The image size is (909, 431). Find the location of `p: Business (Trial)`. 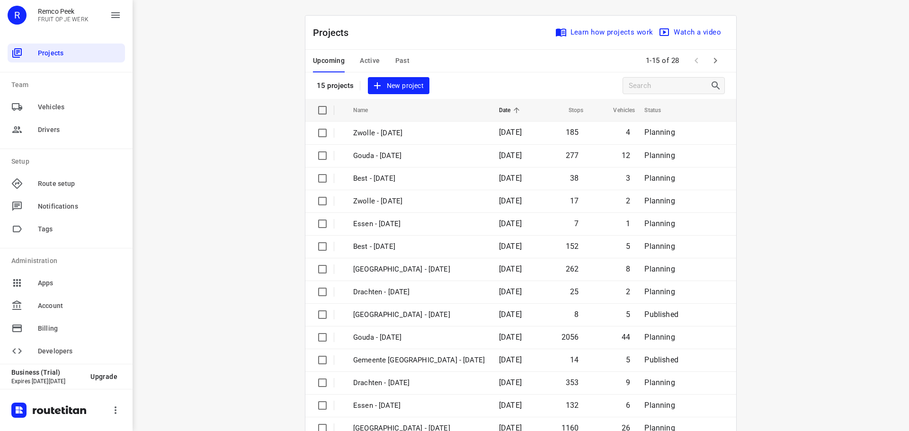

p: Business (Trial) is located at coordinates (47, 373).